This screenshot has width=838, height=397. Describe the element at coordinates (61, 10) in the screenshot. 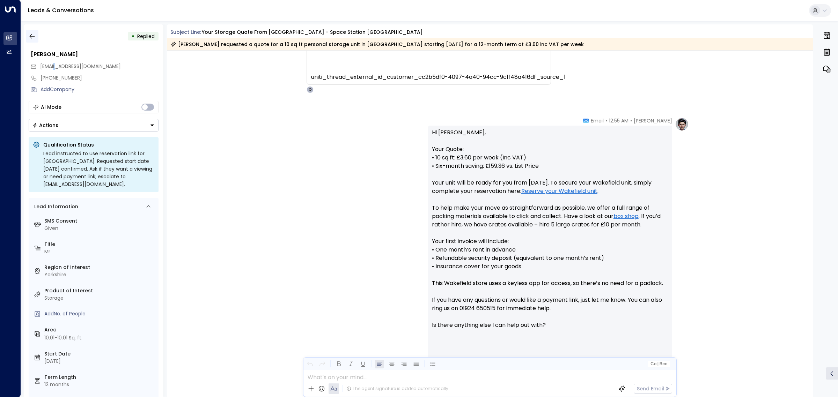

I see `a: Leads & Conversations` at that location.